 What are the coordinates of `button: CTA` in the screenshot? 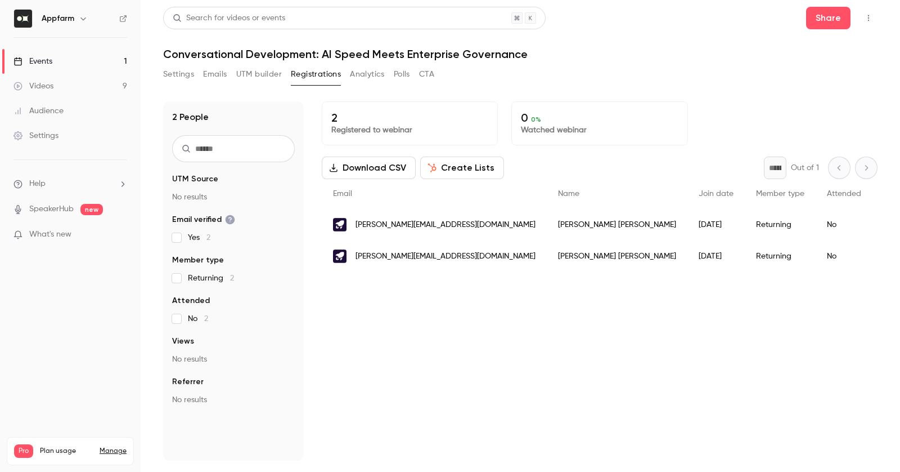 It's located at (427, 74).